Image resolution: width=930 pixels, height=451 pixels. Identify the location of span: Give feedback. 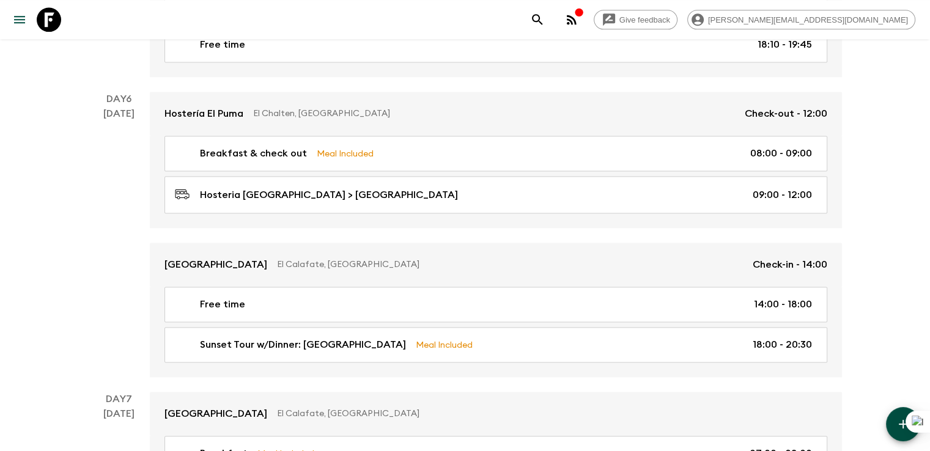
(645, 20).